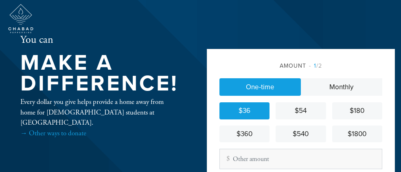  I want to click on a: $36, so click(245, 111).